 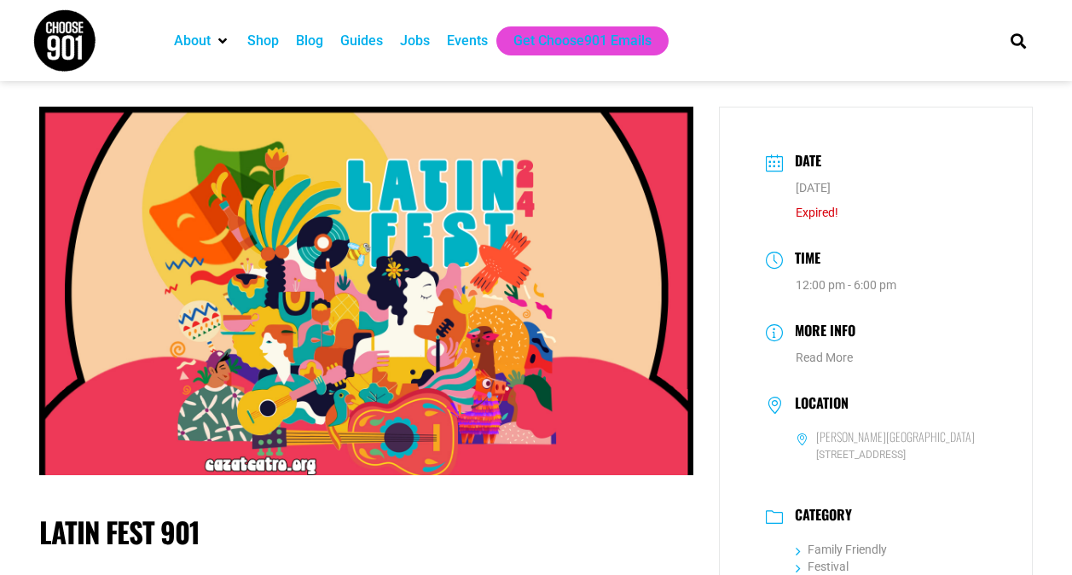 I want to click on div: Events, so click(x=467, y=41).